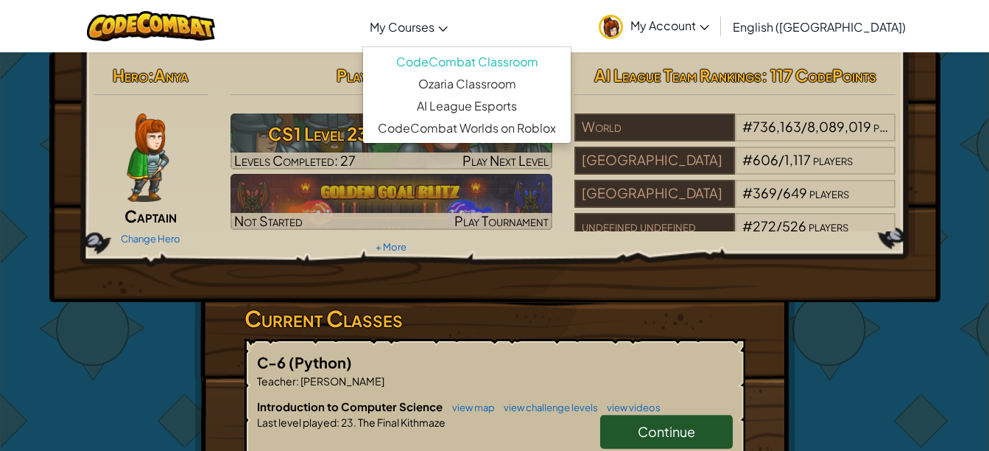 The width and height of the screenshot is (989, 451). I want to click on a: view map, so click(470, 407).